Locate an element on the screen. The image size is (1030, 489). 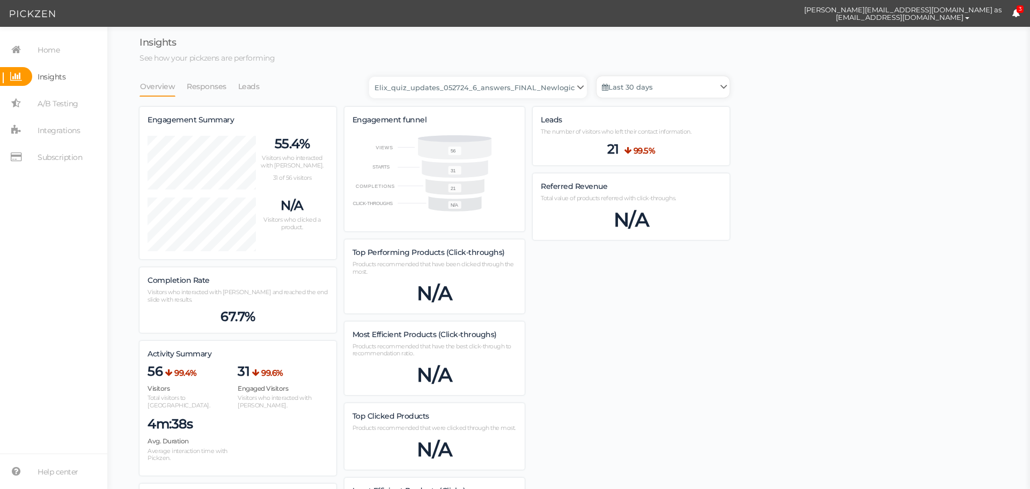
a: Leads is located at coordinates (249, 86).